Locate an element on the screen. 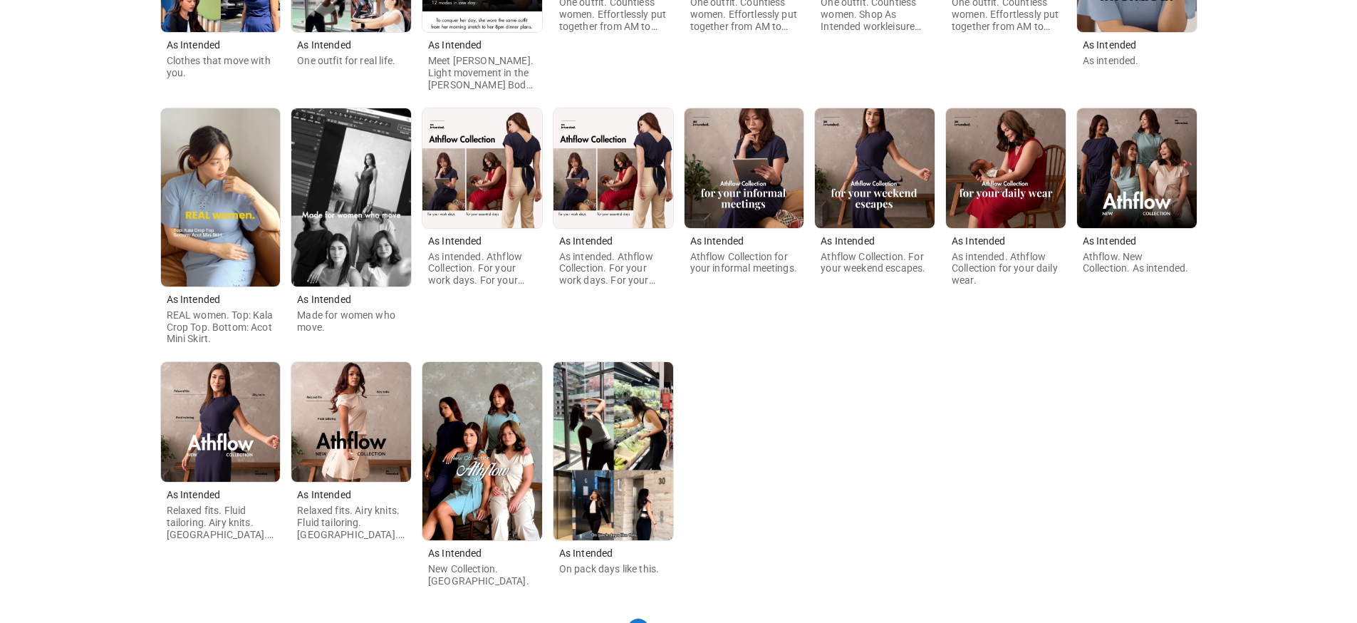 The image size is (1357, 623). span: Clothes that move with you. is located at coordinates (219, 66).